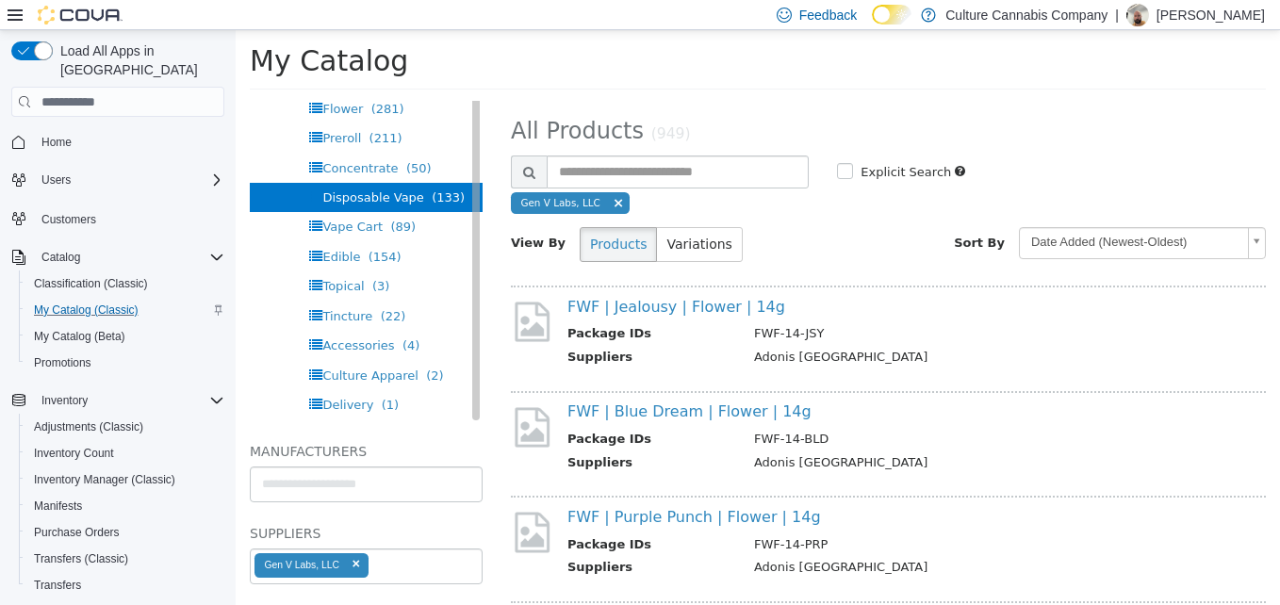  What do you see at coordinates (118, 257) in the screenshot?
I see `button: Catalog` at bounding box center [118, 257].